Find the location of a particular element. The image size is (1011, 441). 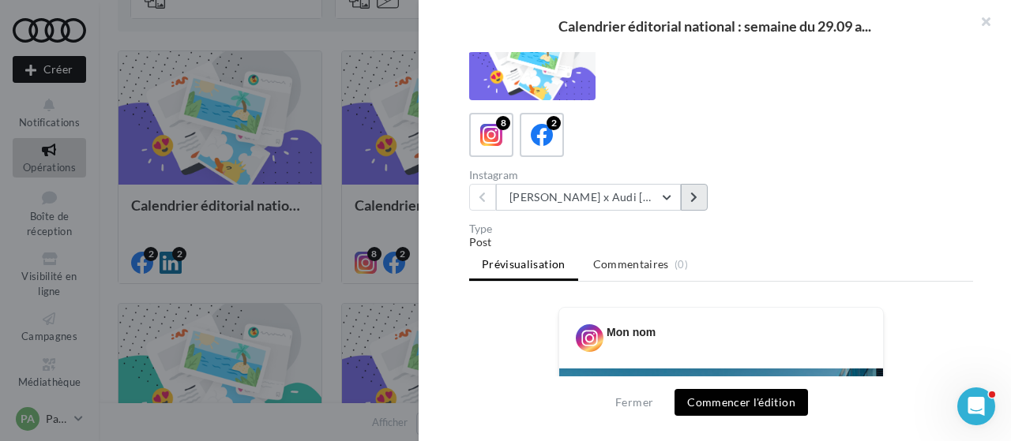

div: 8 is located at coordinates (503, 123).